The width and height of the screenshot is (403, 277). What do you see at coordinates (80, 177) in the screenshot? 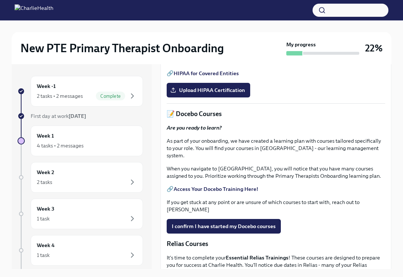
I see `a: Week 22 tasks` at bounding box center [80, 177].